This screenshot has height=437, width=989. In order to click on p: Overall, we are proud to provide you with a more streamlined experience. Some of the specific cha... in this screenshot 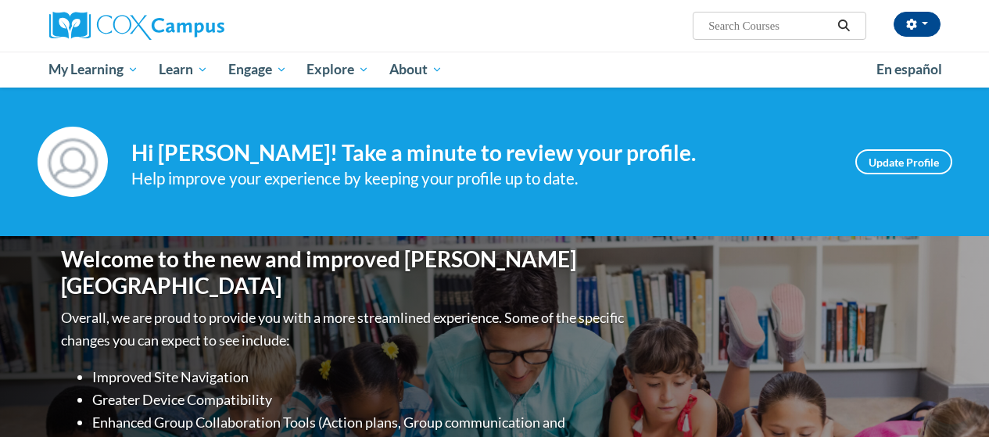, I will do `click(344, 329)`.